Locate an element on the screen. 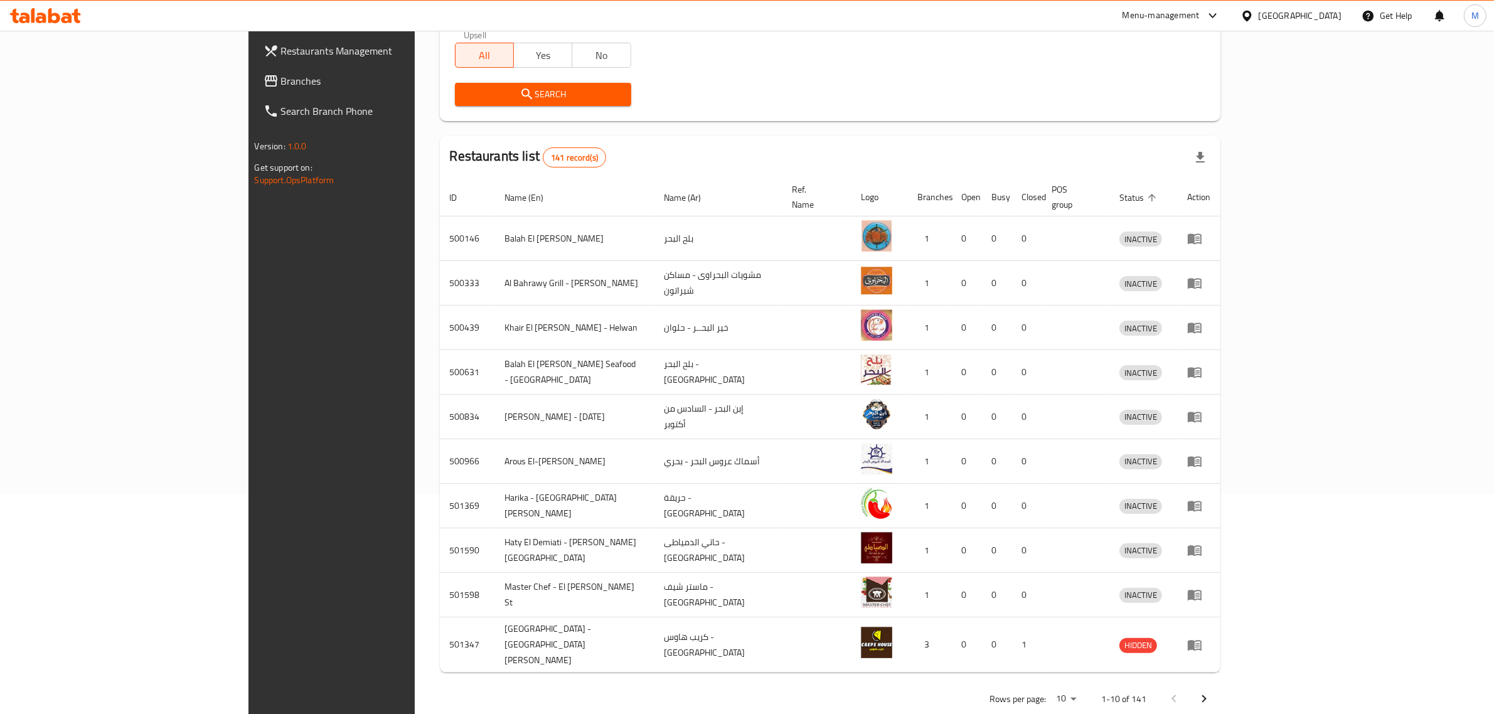  span: Search is located at coordinates (543, 94).